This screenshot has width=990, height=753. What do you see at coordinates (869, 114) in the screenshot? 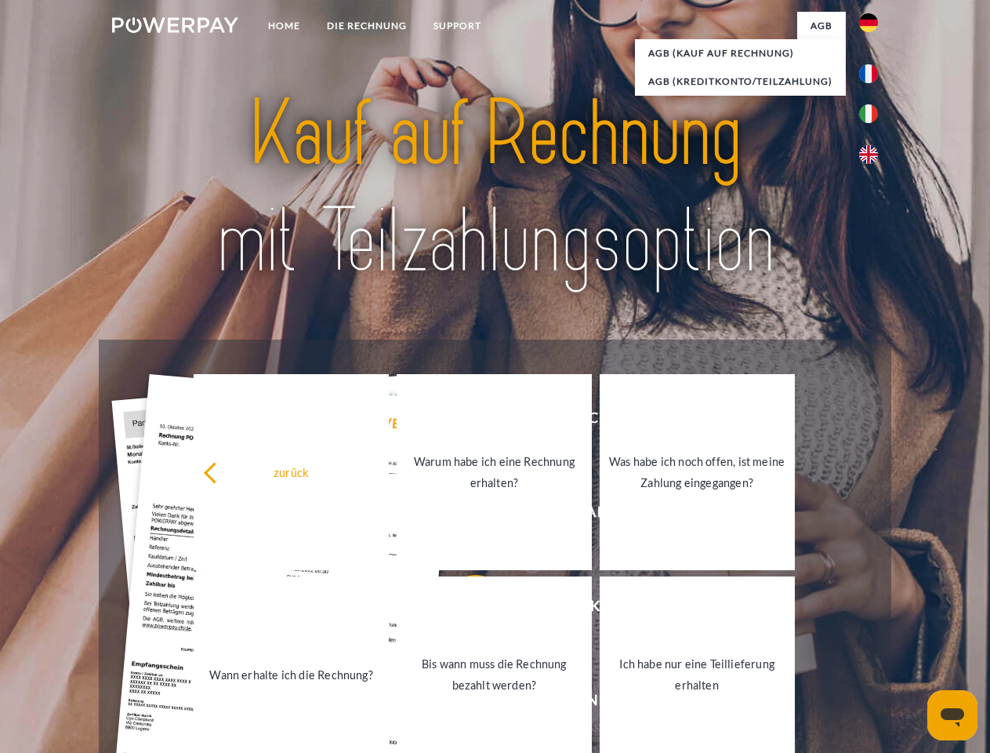
I see `img: it` at bounding box center [869, 114].